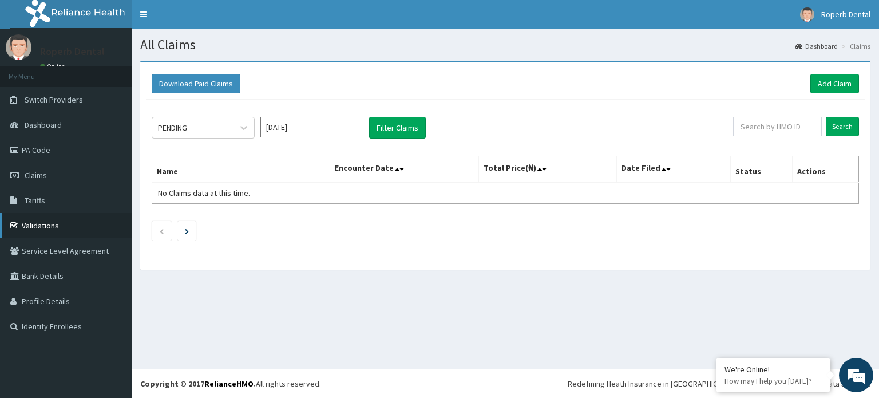 Image resolution: width=879 pixels, height=398 pixels. I want to click on button: Download Paid Claims, so click(196, 84).